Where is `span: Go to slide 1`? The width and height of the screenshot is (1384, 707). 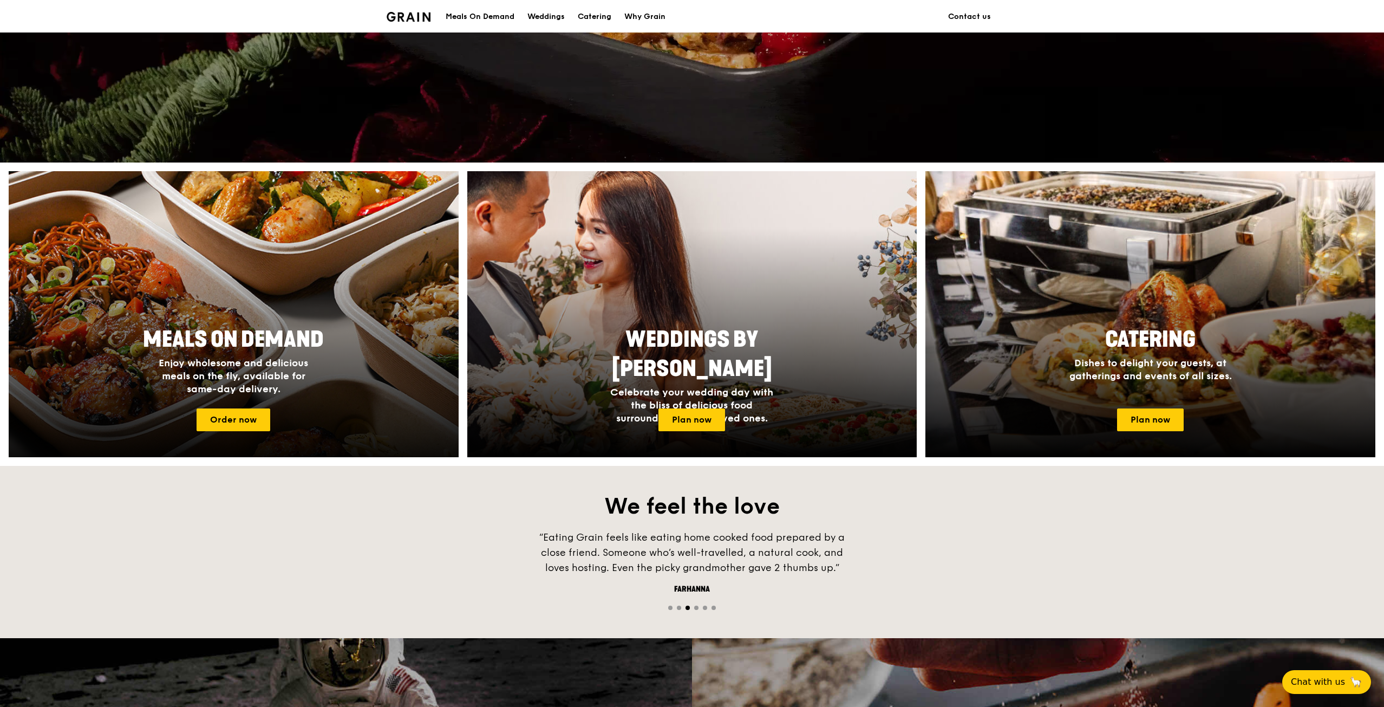 span: Go to slide 1 is located at coordinates (670, 608).